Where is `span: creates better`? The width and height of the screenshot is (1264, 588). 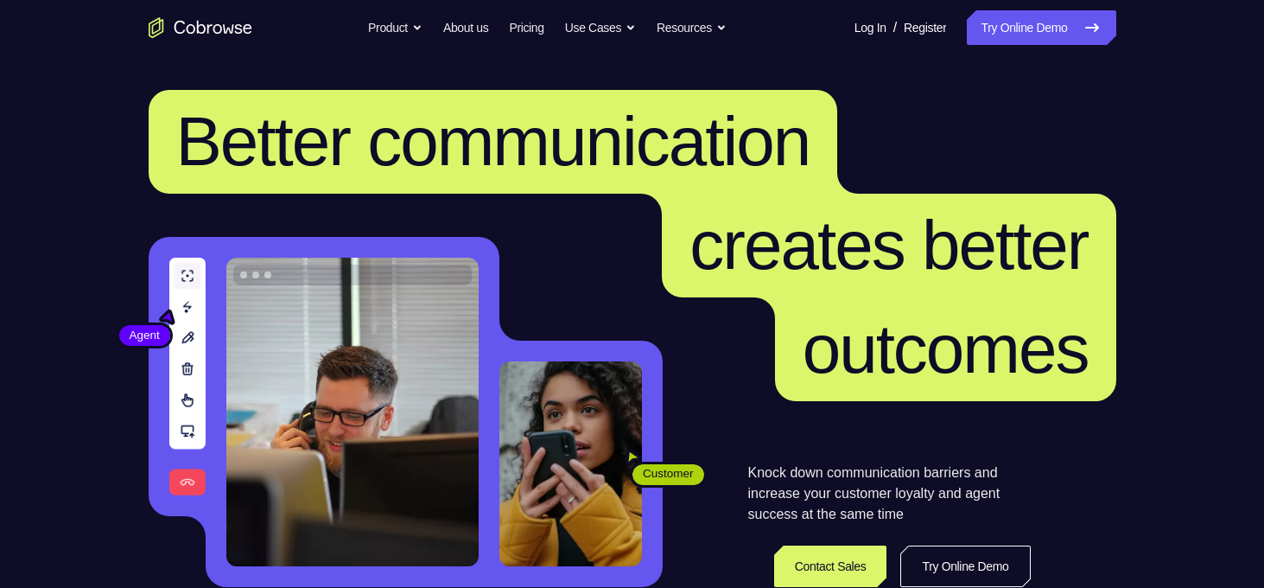
span: creates better is located at coordinates (888, 245).